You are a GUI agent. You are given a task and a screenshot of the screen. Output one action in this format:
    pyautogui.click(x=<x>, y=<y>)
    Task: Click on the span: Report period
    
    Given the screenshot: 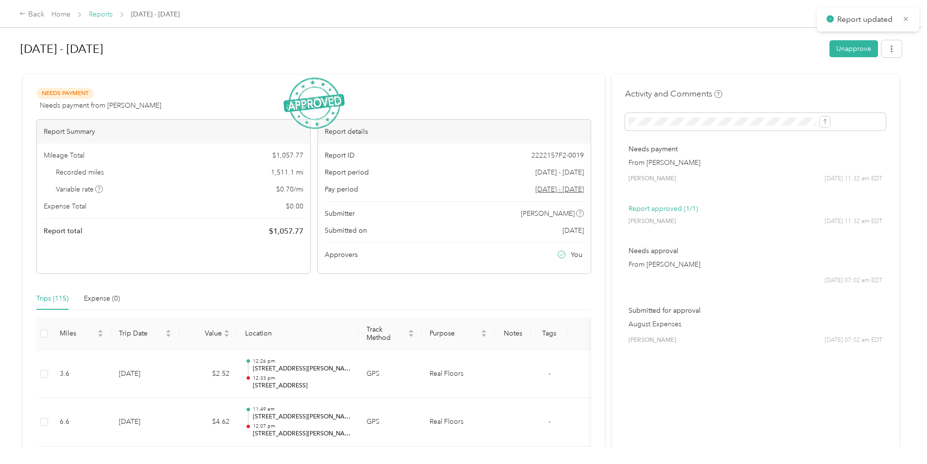 What is the action you would take?
    pyautogui.click(x=346, y=172)
    